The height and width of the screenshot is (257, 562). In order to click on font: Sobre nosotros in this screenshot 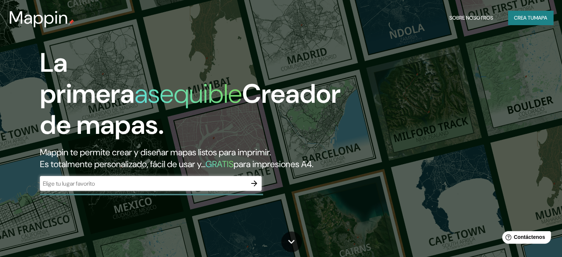, I will do `click(471, 18)`.